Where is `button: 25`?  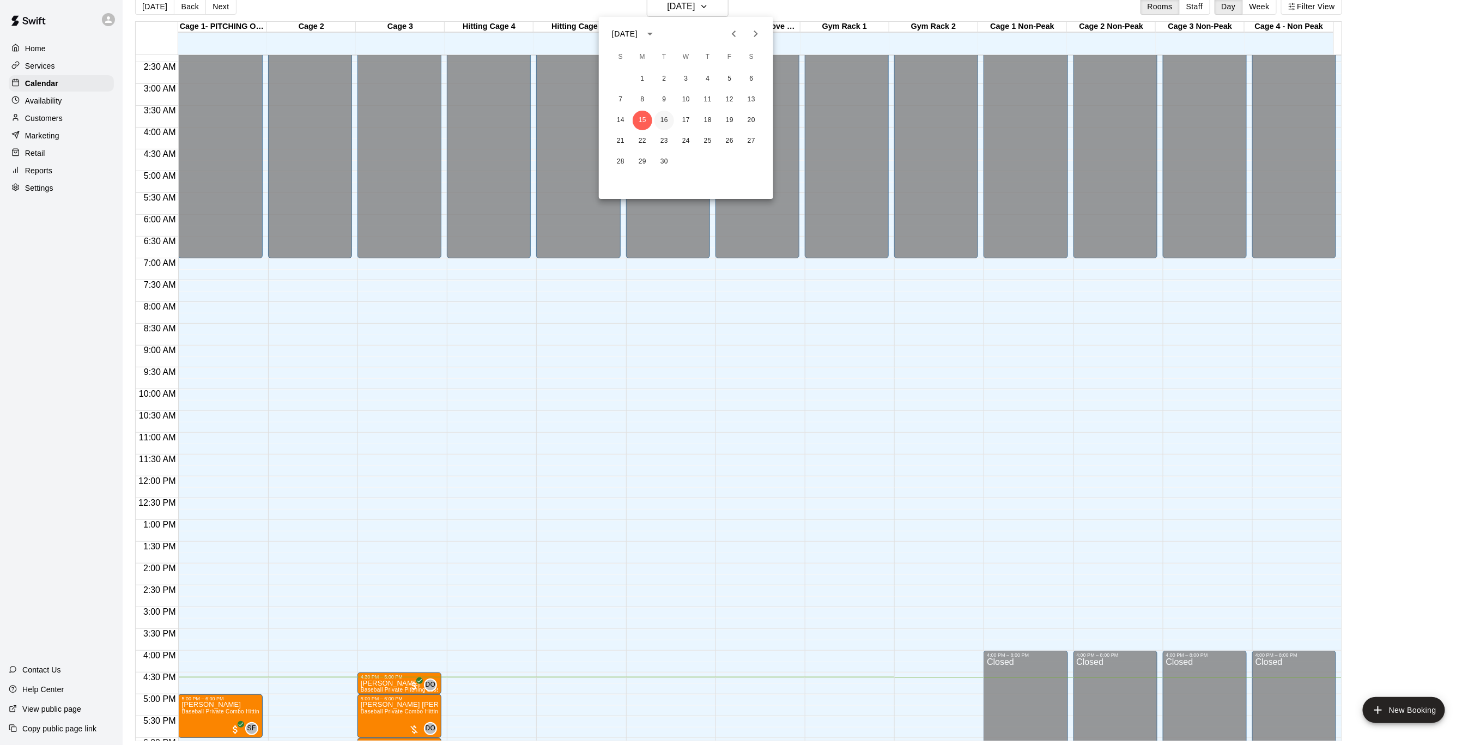
button: 25 is located at coordinates (708, 141).